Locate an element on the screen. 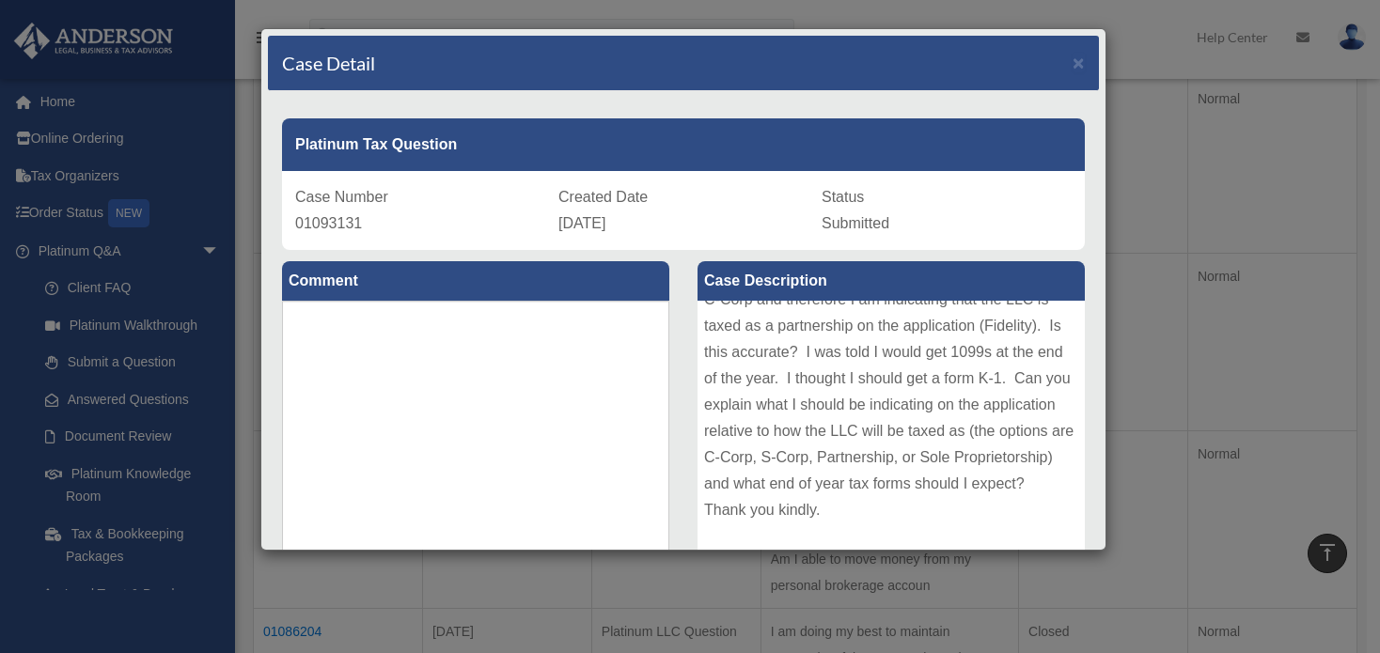 The height and width of the screenshot is (653, 1380). span: 01093131 is located at coordinates (328, 223).